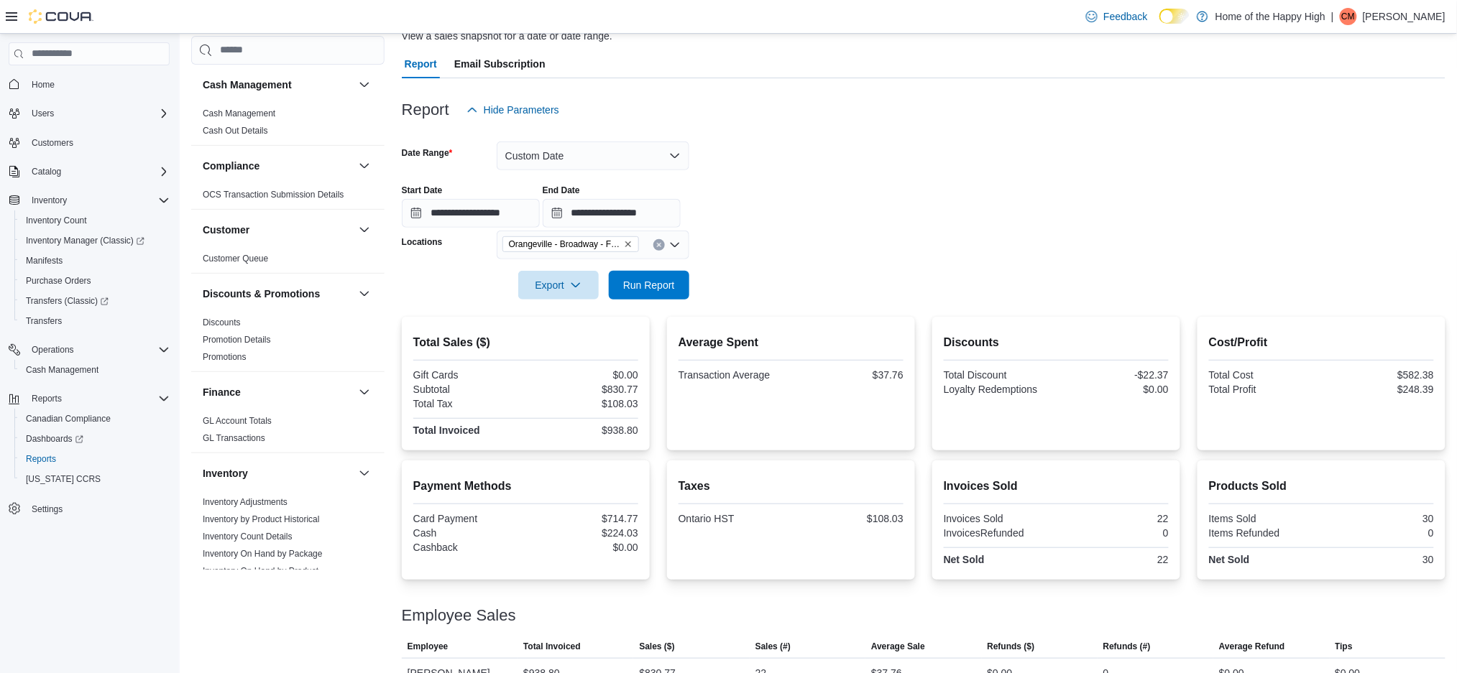  What do you see at coordinates (897, 647) in the screenshot?
I see `span: Average Sale` at bounding box center [897, 647].